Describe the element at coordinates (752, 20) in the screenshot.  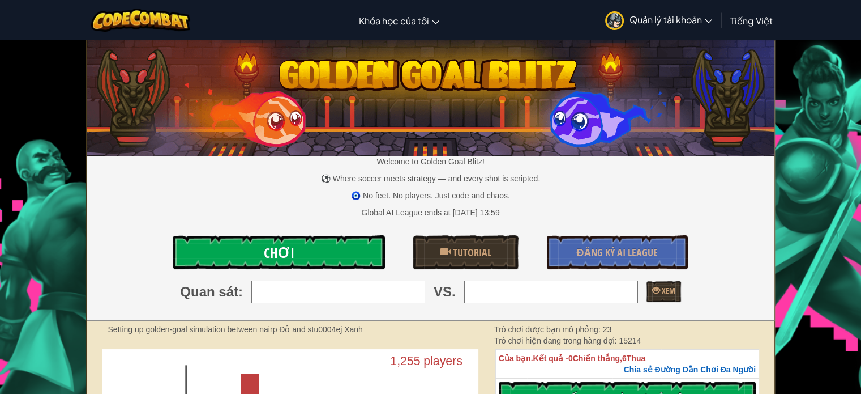
I see `span: Tiếng Việt` at that location.